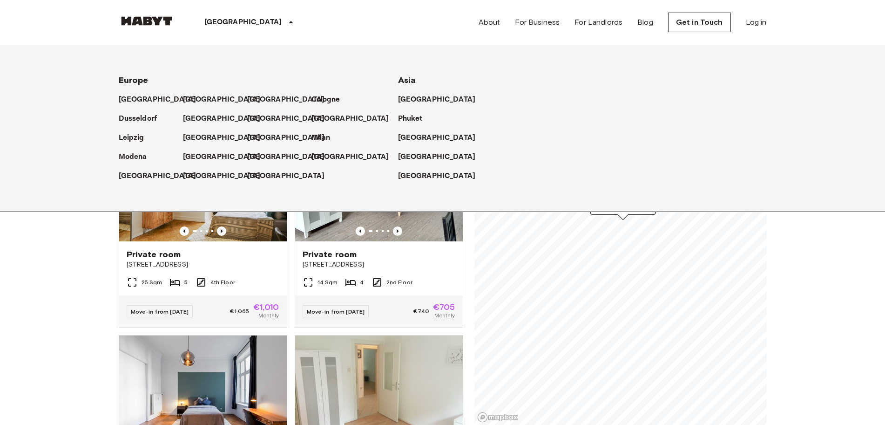  Describe the element at coordinates (489, 22) in the screenshot. I see `a: About` at that location.